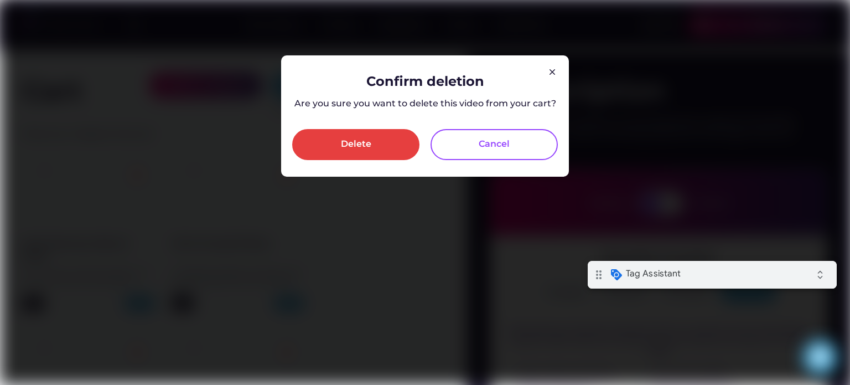 This screenshot has height=385, width=850. Describe the element at coordinates (552, 72) in the screenshot. I see `img: Group%201000002326.svg` at that location.